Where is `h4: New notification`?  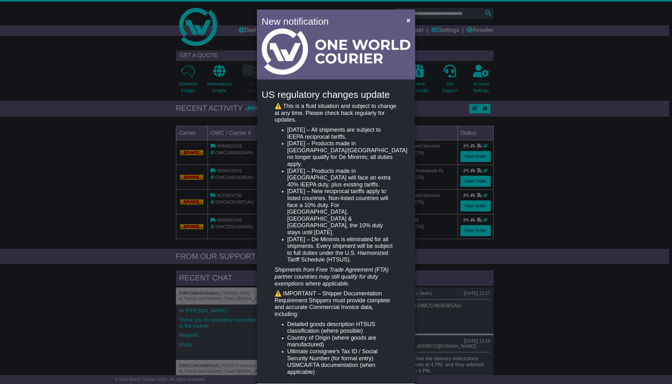
h4: New notification is located at coordinates (329, 21).